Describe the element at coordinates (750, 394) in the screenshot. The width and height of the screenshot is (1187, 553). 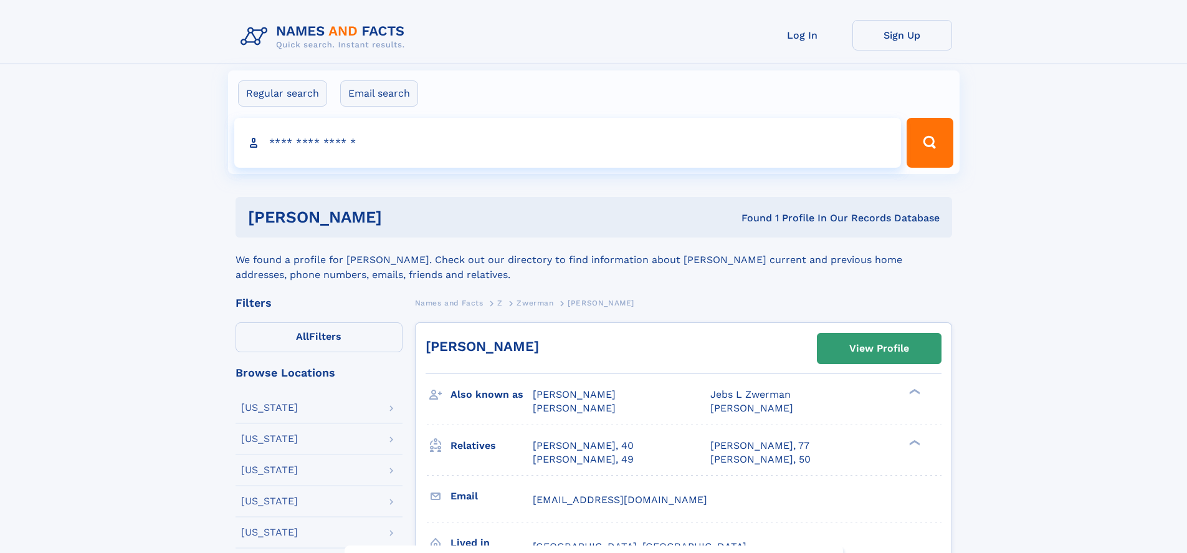
I see `span: Jebs L Zwerman` at that location.